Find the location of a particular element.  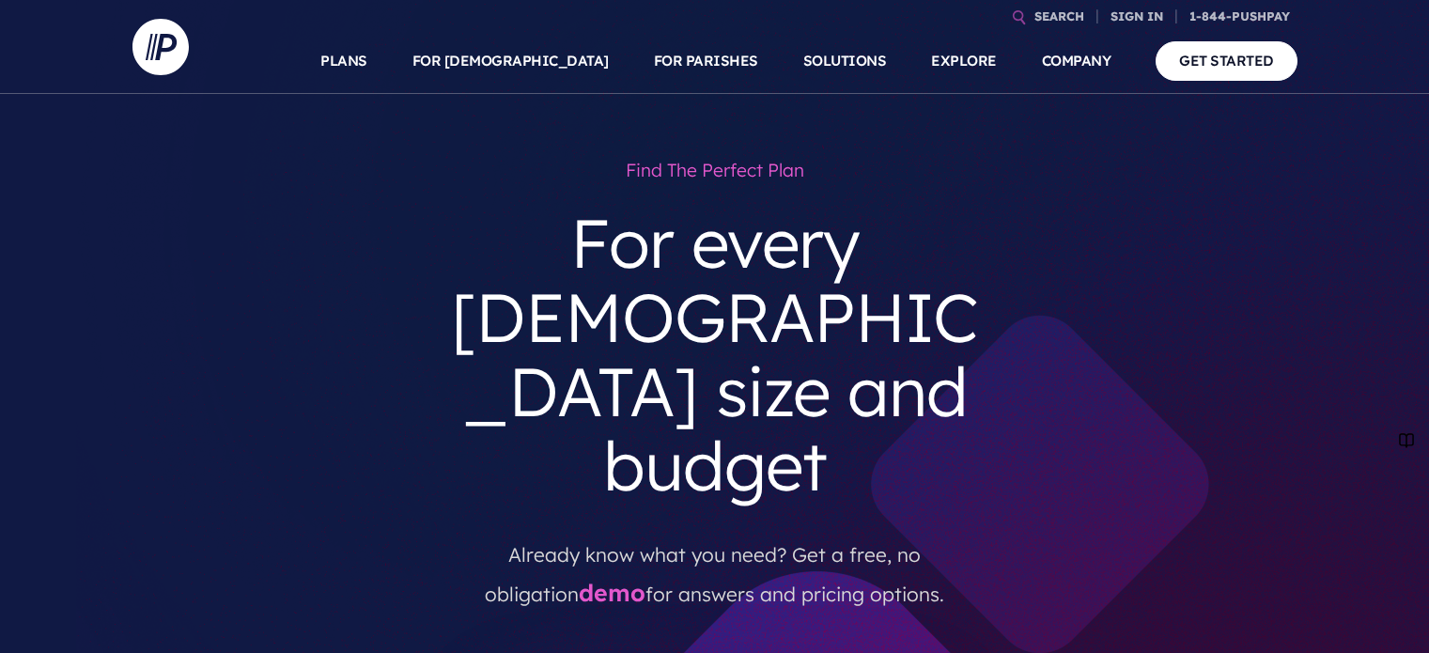

h1: Find the perfect plan is located at coordinates (715, 170).